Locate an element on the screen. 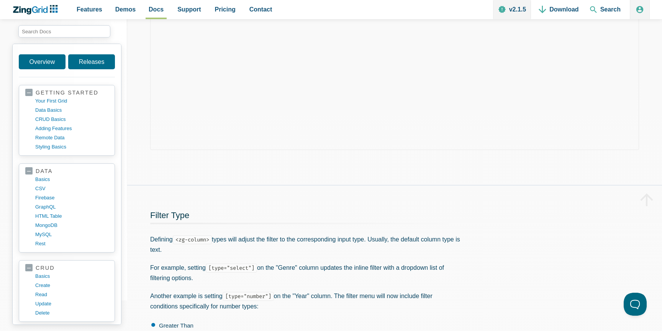 Image resolution: width=662 pixels, height=331 pixels. span: Support is located at coordinates (189, 9).